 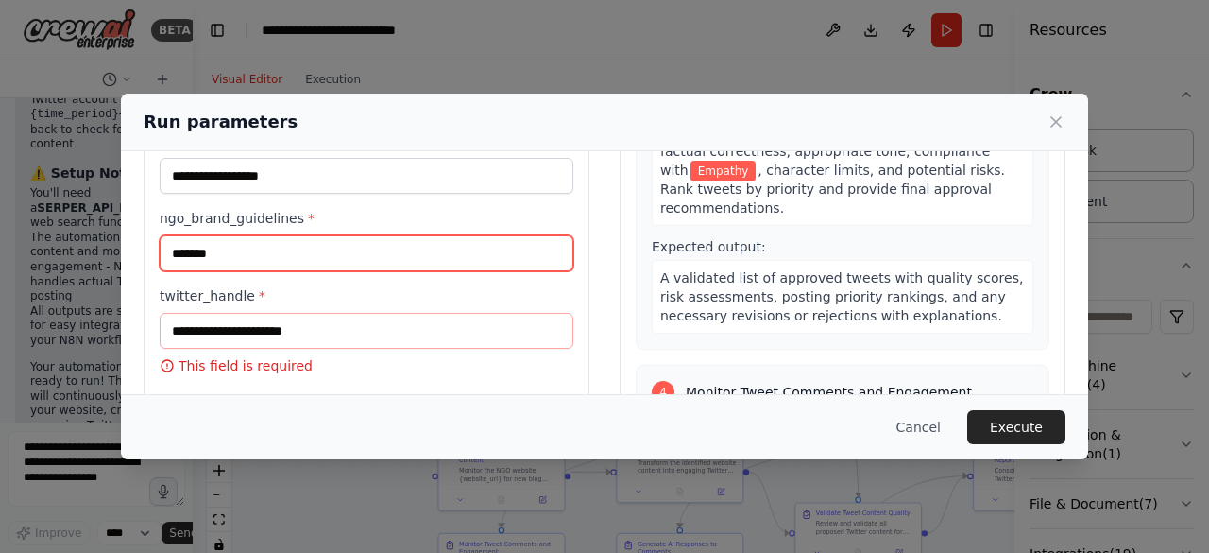 What do you see at coordinates (366, 366) in the screenshot?
I see `p: This field is required` at bounding box center [366, 366].